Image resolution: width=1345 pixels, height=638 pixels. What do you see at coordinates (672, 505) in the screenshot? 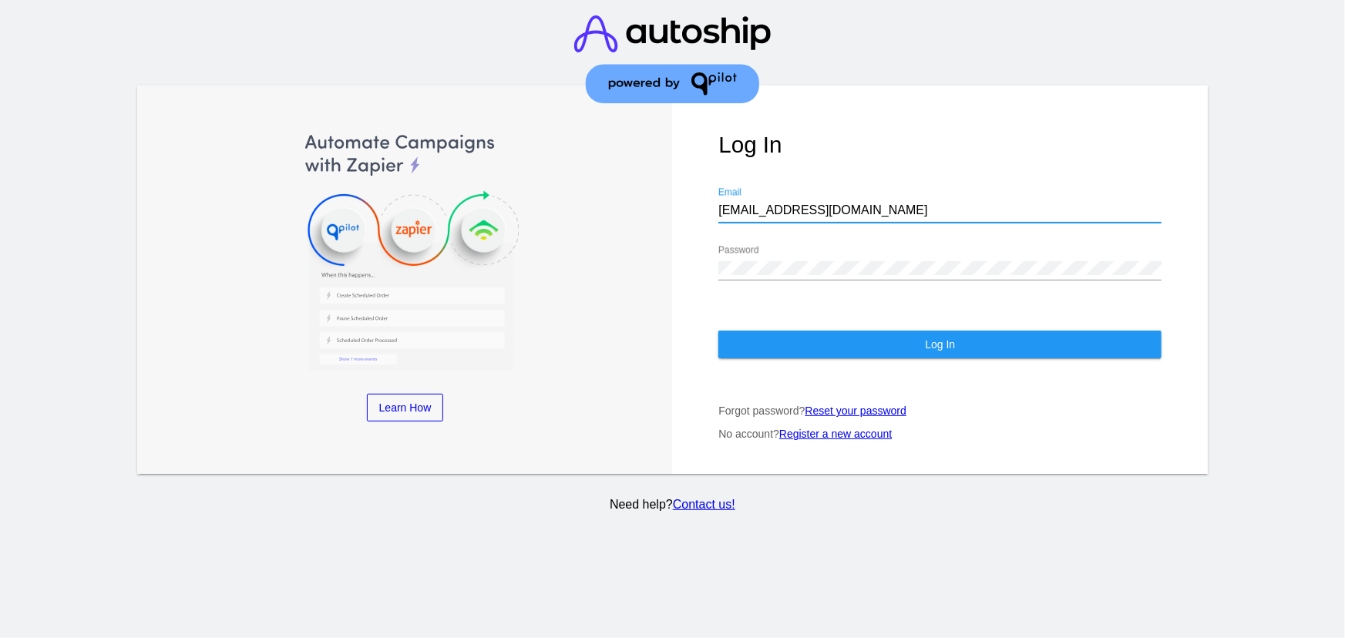
I see `p: Need help?` at bounding box center [672, 505].